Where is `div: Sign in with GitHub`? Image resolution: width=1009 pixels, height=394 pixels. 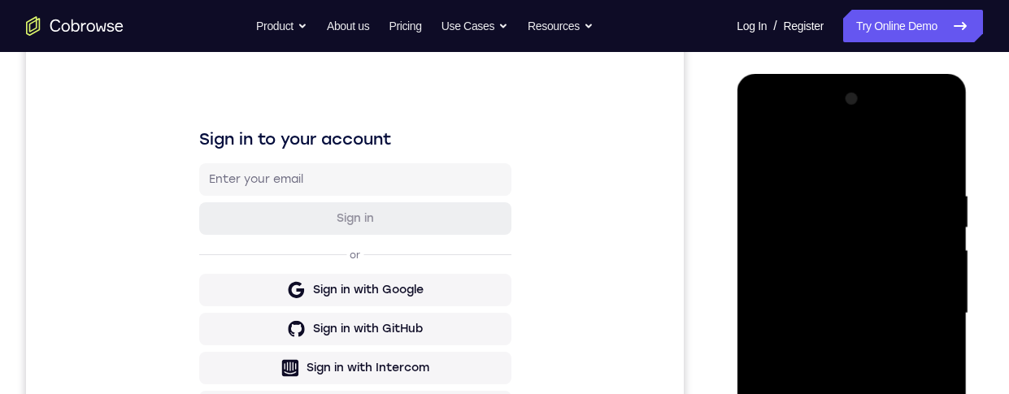
div: Sign in with GitHub is located at coordinates (342, 313).